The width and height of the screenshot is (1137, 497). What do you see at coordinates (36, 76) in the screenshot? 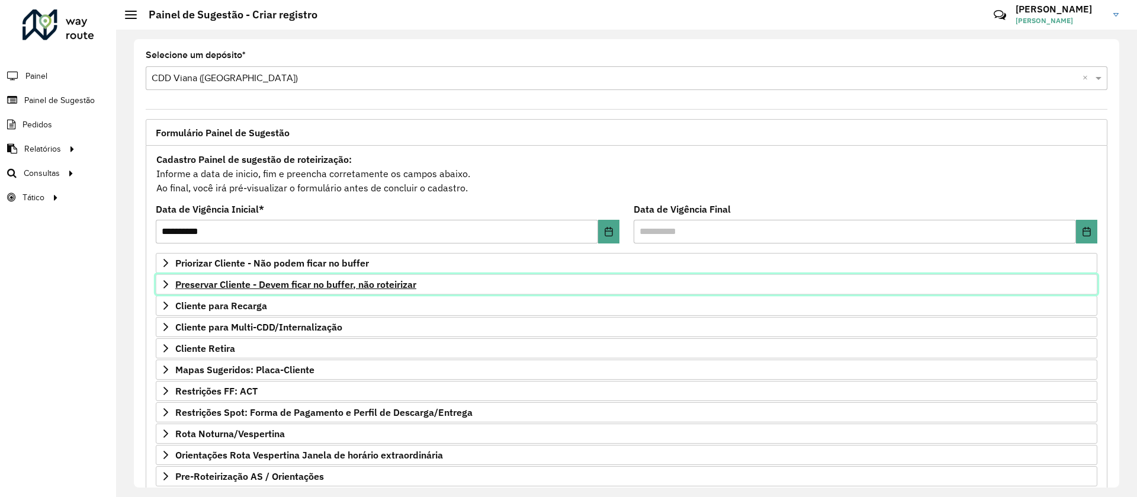
I see `span: Painel` at bounding box center [36, 76].